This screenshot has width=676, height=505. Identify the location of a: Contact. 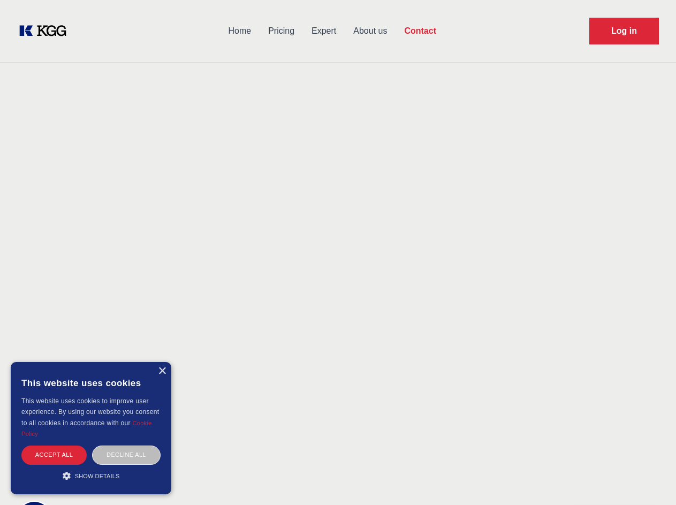
(420, 31).